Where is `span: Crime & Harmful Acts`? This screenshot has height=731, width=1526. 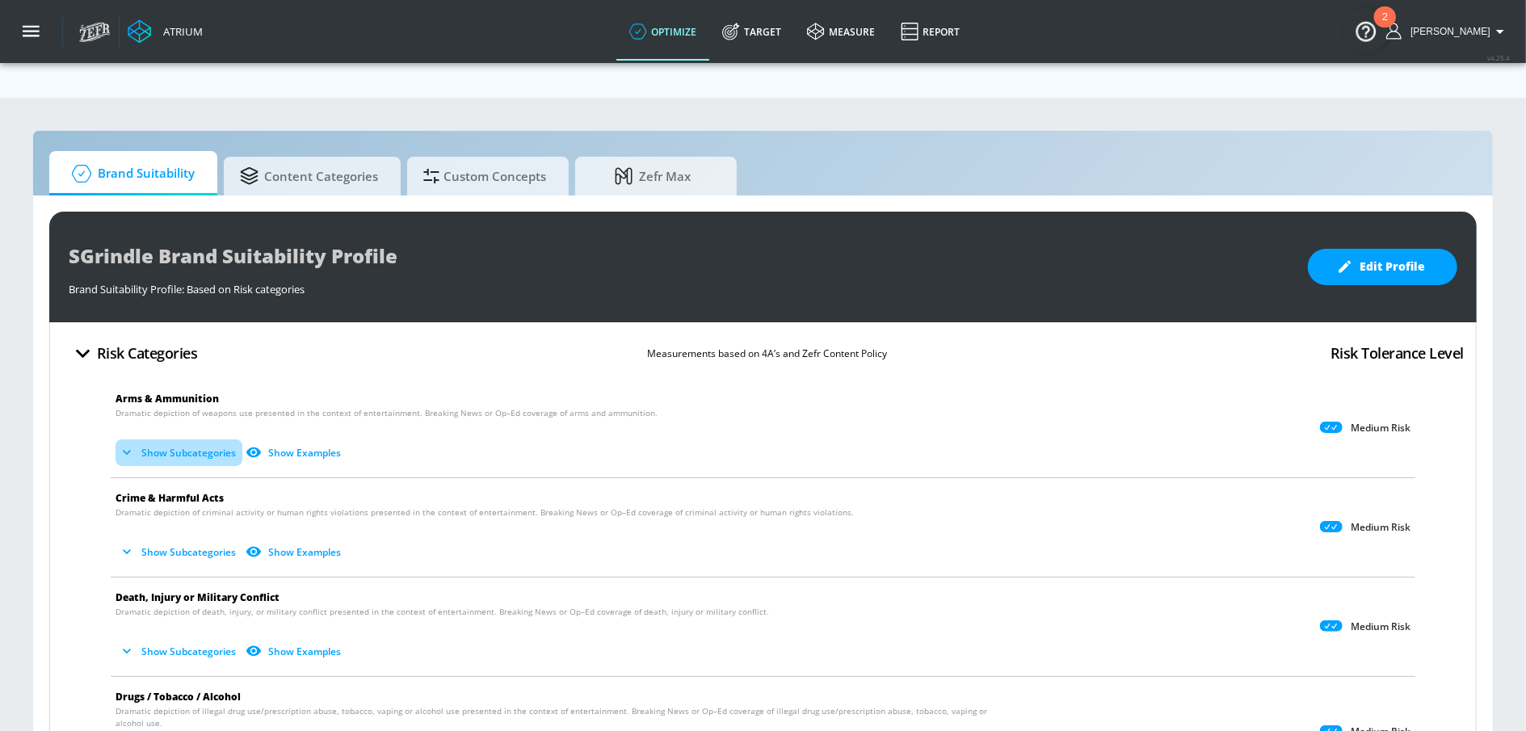 span: Crime & Harmful Acts is located at coordinates (170, 498).